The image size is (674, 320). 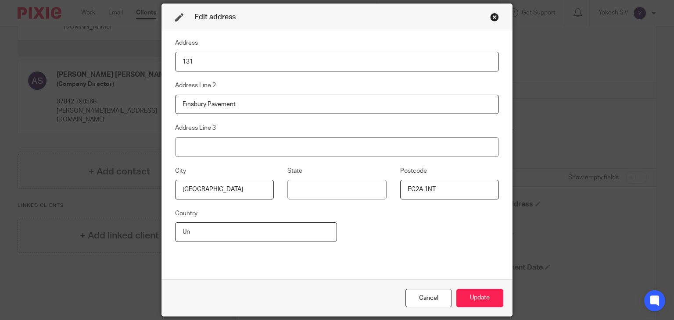 What do you see at coordinates (195, 128) in the screenshot?
I see `label: Address Line 3` at bounding box center [195, 128].